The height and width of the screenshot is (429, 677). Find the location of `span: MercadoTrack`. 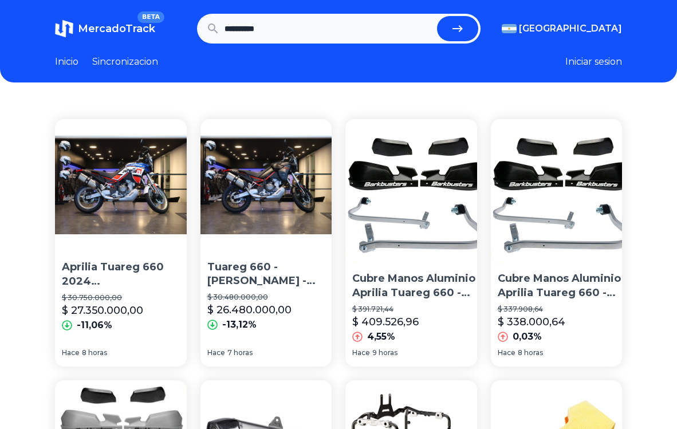

span: MercadoTrack is located at coordinates (116, 29).